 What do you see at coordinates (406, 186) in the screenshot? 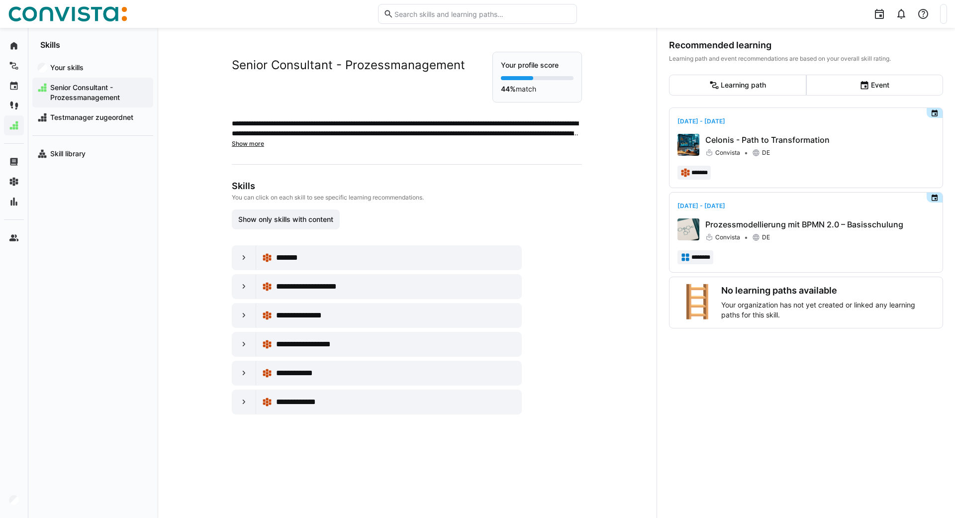
I see `h3: Skills` at bounding box center [406, 186].